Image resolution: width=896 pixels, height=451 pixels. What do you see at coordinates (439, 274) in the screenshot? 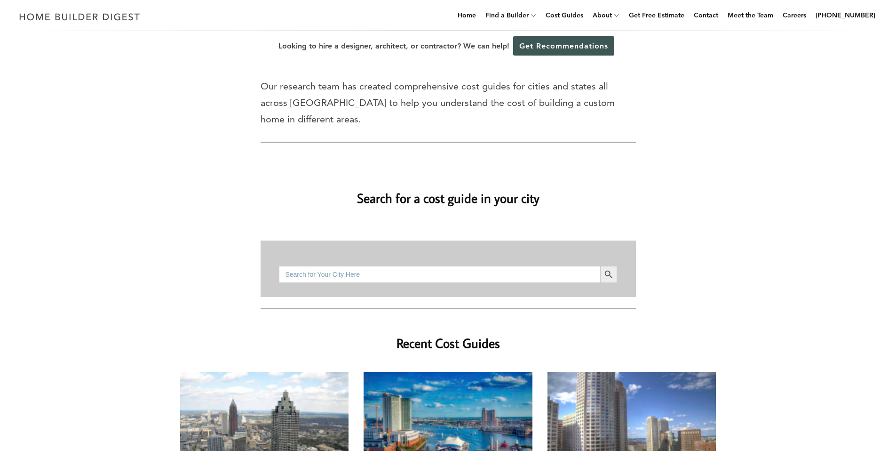
I see `input: Search for Your City Here` at bounding box center [439, 274].